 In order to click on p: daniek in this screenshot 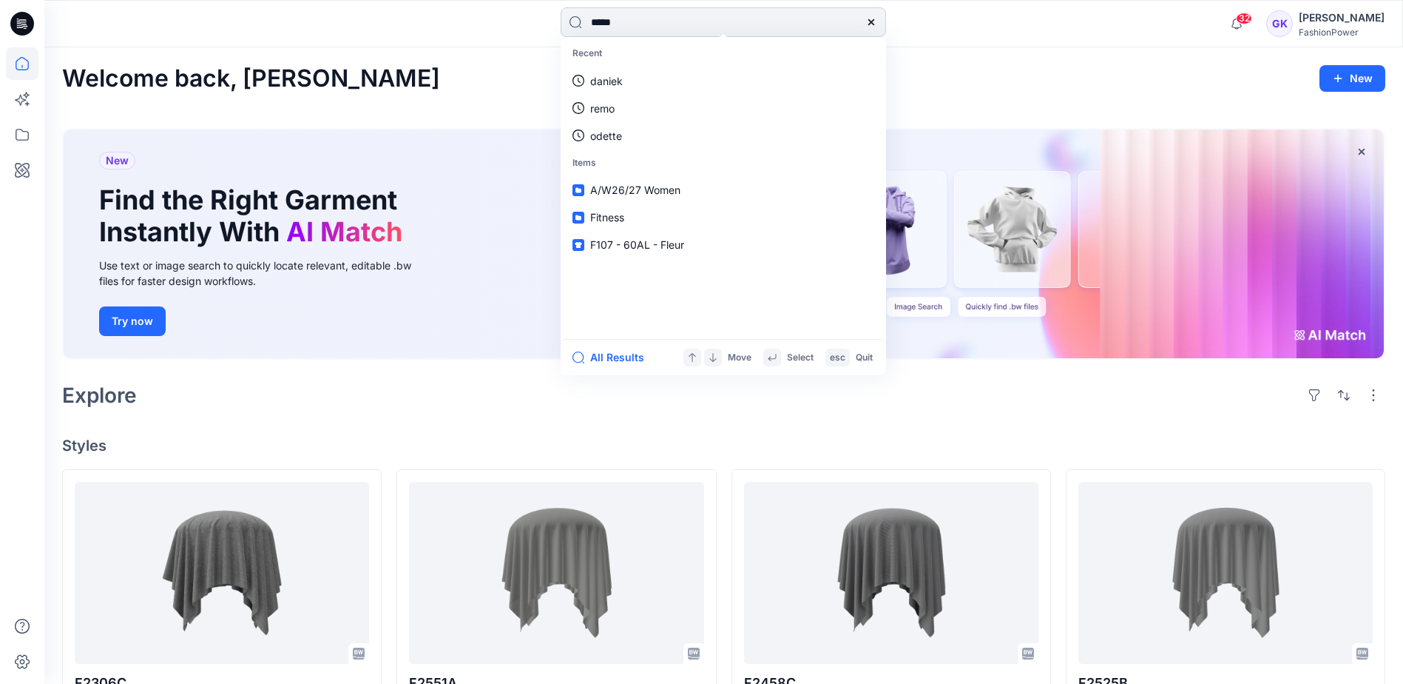, I will do `click(607, 81)`.